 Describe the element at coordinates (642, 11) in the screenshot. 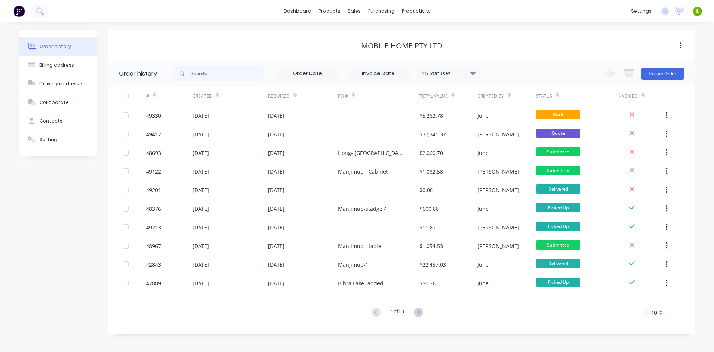

I see `div: settings` at that location.